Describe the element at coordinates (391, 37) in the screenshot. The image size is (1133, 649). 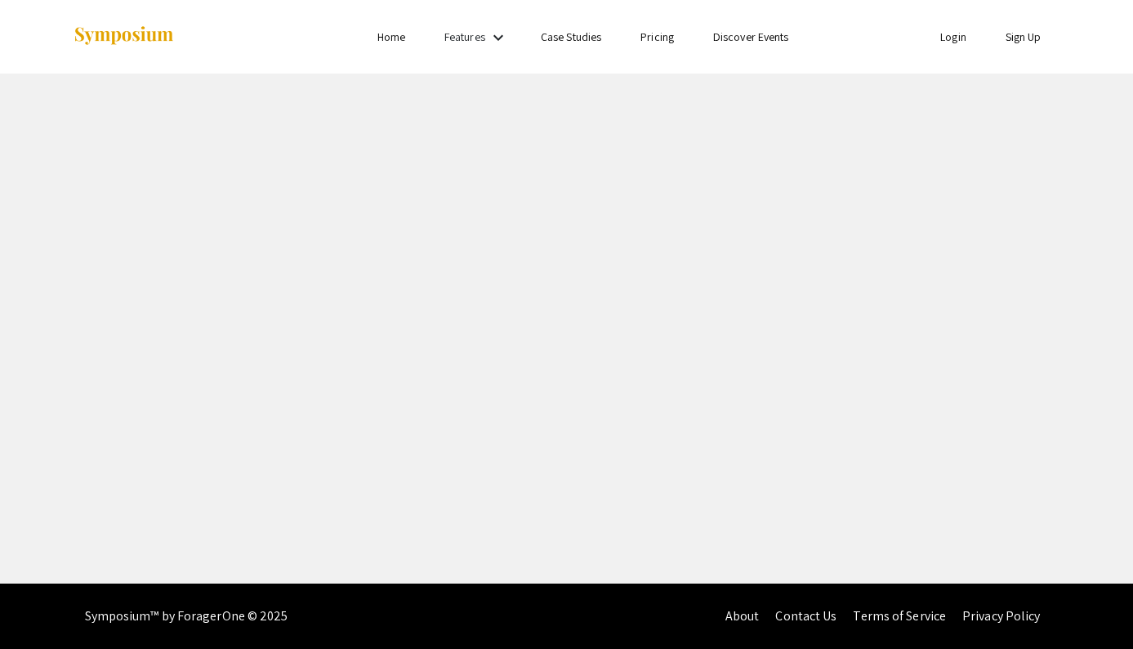
I see `a: Home` at that location.